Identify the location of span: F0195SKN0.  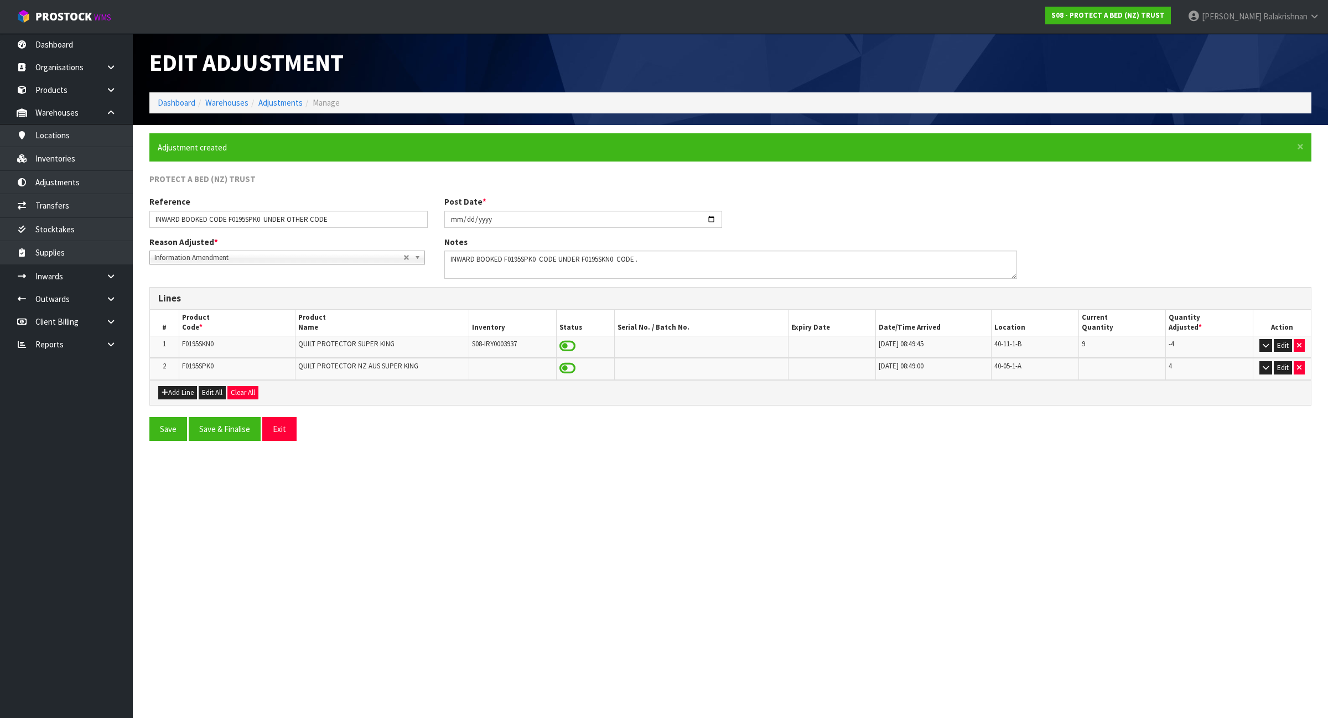
(197, 344).